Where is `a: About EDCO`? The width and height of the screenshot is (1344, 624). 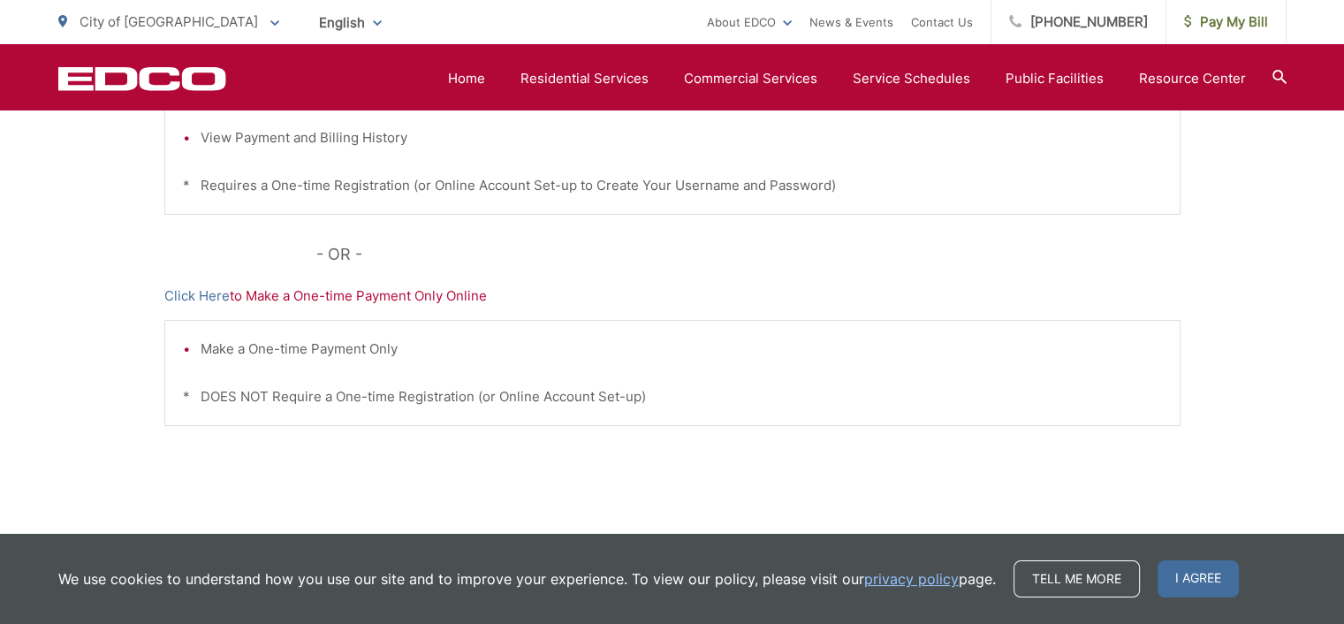
a: About EDCO is located at coordinates (749, 22).